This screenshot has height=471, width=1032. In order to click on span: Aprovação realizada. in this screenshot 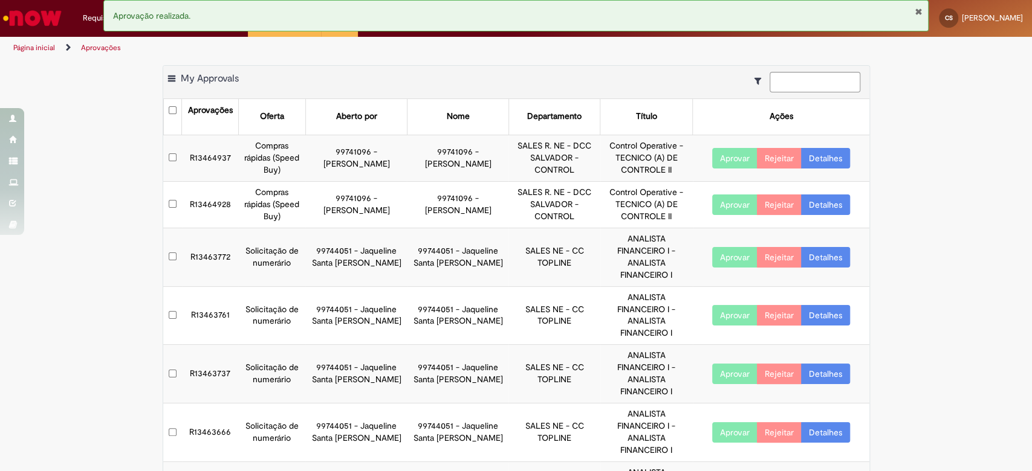, I will do `click(152, 16)`.